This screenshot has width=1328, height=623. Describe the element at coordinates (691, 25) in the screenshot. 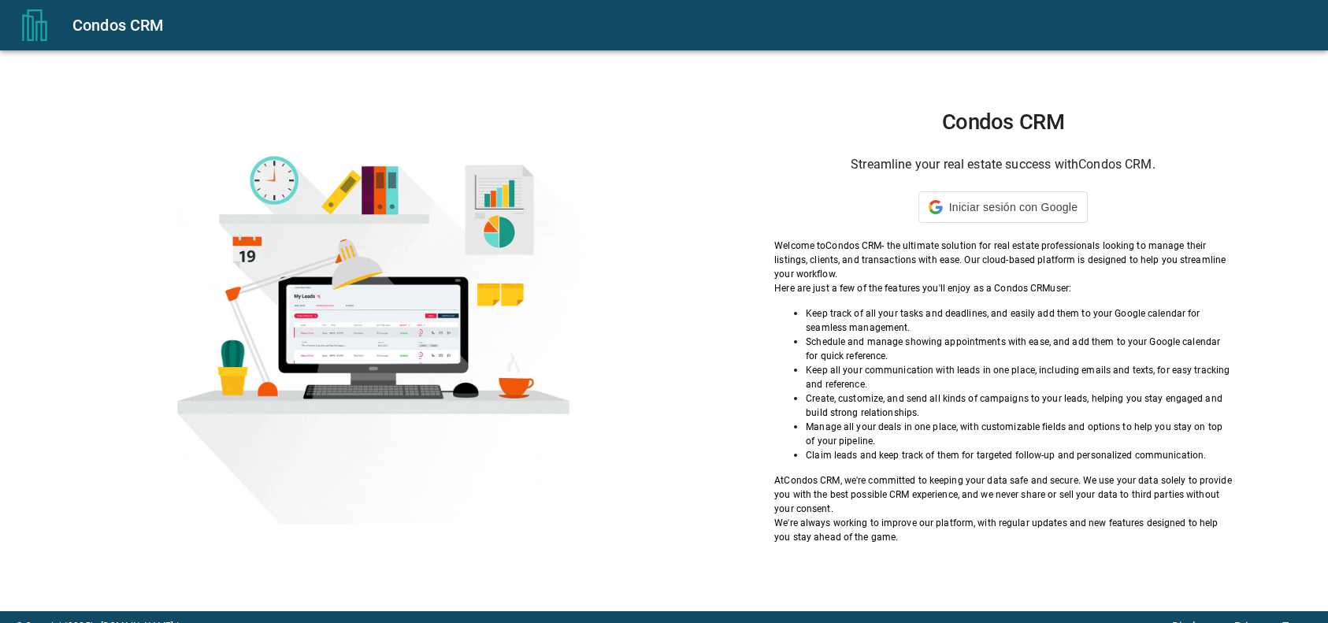

I see `div: Condos CRM` at that location.